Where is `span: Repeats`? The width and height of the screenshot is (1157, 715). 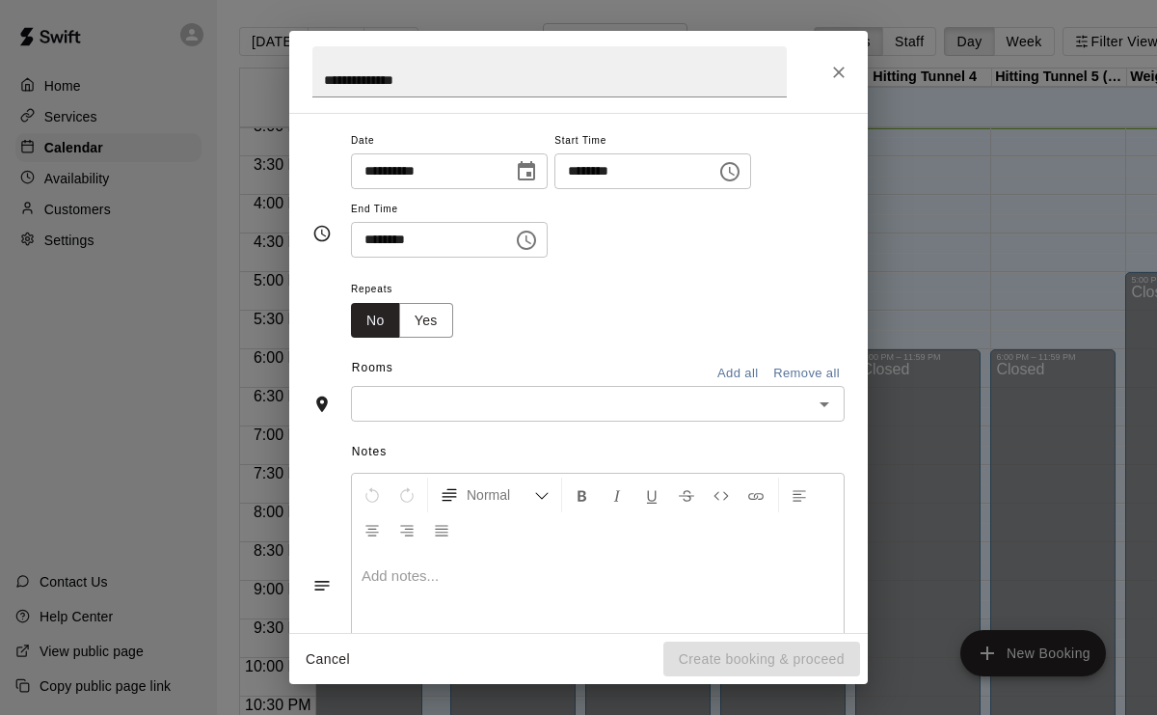 span: Repeats is located at coordinates (410, 289).